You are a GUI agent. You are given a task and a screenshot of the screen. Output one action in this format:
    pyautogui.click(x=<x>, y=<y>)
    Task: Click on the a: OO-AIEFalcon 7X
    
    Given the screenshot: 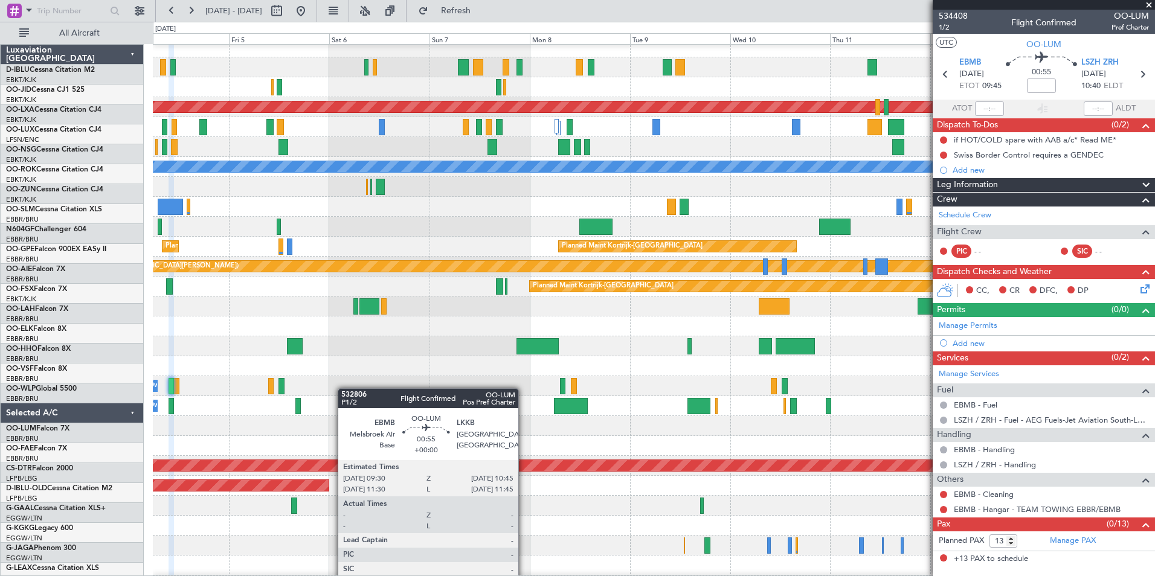 What is the action you would take?
    pyautogui.click(x=36, y=269)
    